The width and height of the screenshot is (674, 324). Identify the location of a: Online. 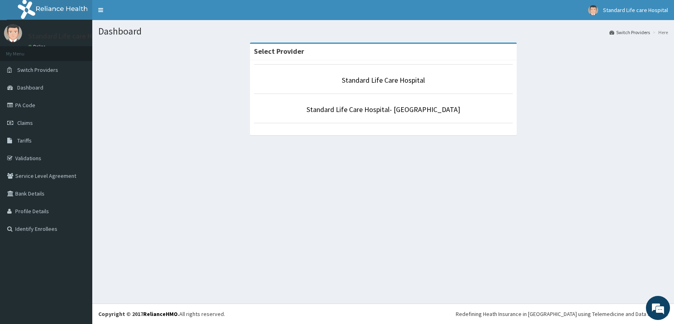
(38, 47).